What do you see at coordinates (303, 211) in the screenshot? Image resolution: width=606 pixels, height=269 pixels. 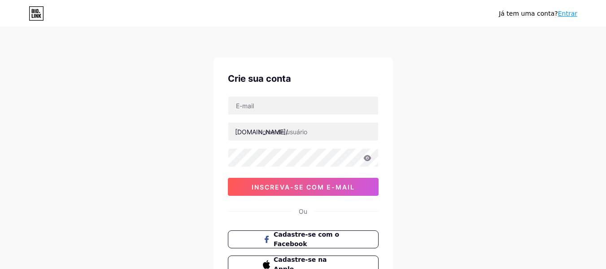 I see `font: Ou` at bounding box center [303, 211].